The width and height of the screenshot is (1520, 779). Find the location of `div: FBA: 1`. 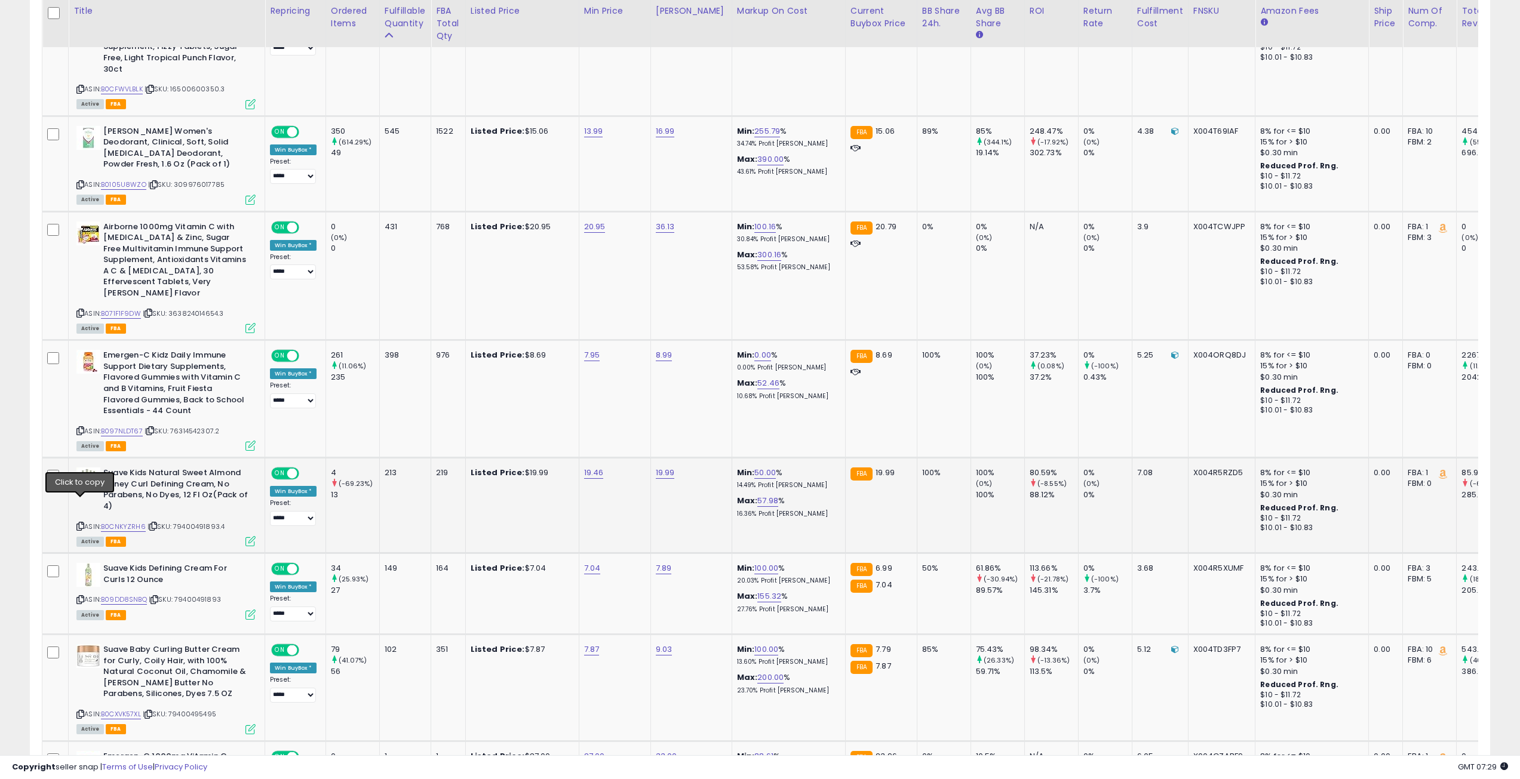

div: FBA: 1 is located at coordinates (1427, 473).